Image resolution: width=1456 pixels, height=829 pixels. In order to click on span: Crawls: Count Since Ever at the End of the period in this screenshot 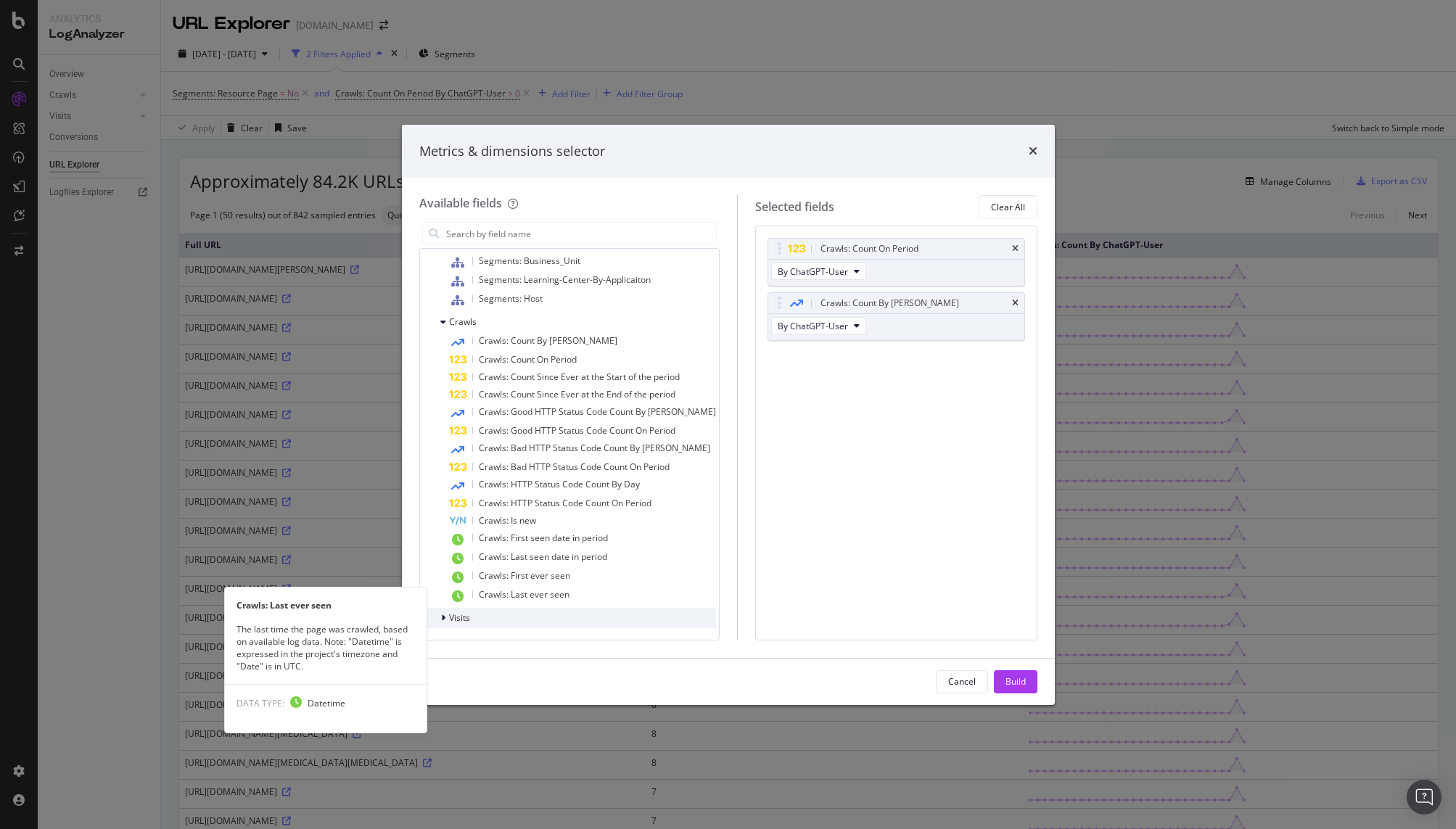, I will do `click(576, 394)`.